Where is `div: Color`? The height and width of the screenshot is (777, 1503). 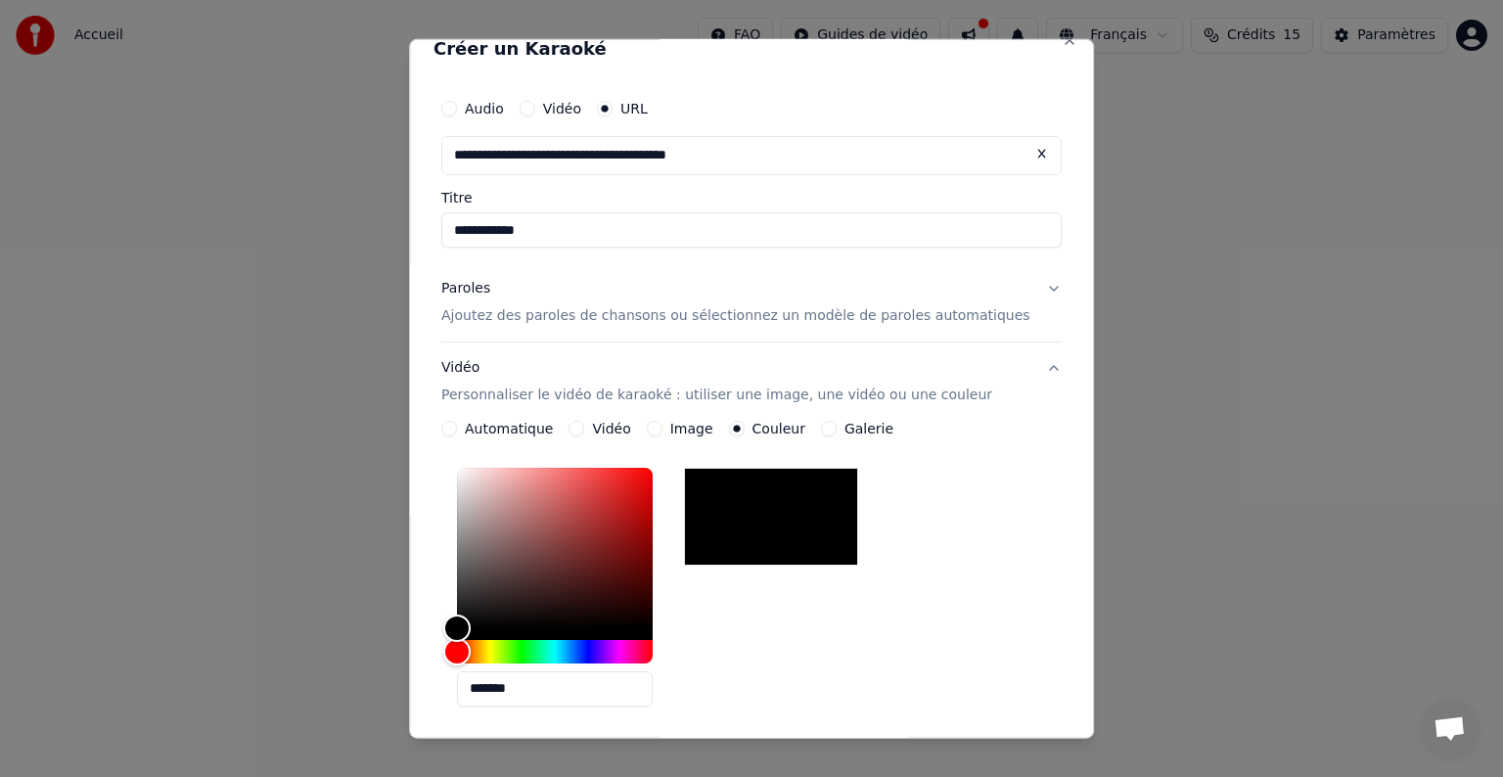
div: Color is located at coordinates (555, 548).